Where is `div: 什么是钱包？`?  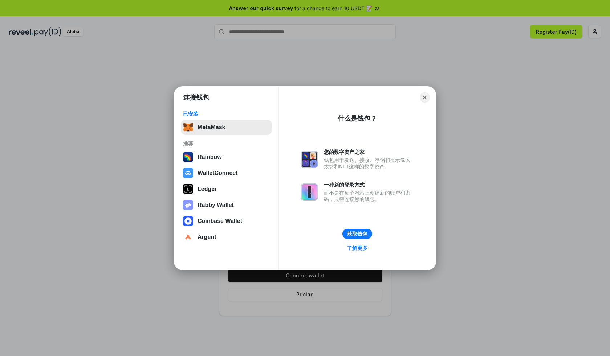 div: 什么是钱包？ is located at coordinates (358, 118).